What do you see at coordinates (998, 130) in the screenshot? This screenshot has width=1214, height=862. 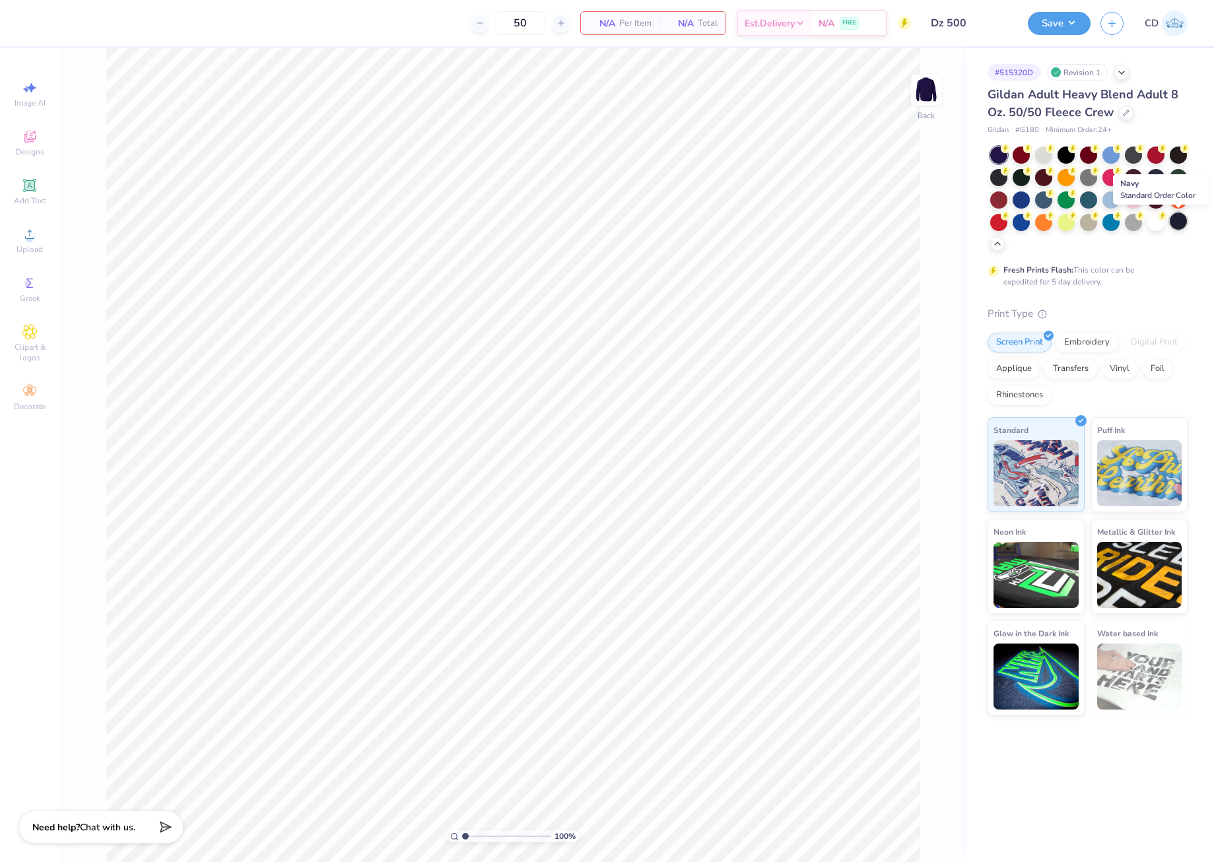 I see `span: Gildan` at bounding box center [998, 130].